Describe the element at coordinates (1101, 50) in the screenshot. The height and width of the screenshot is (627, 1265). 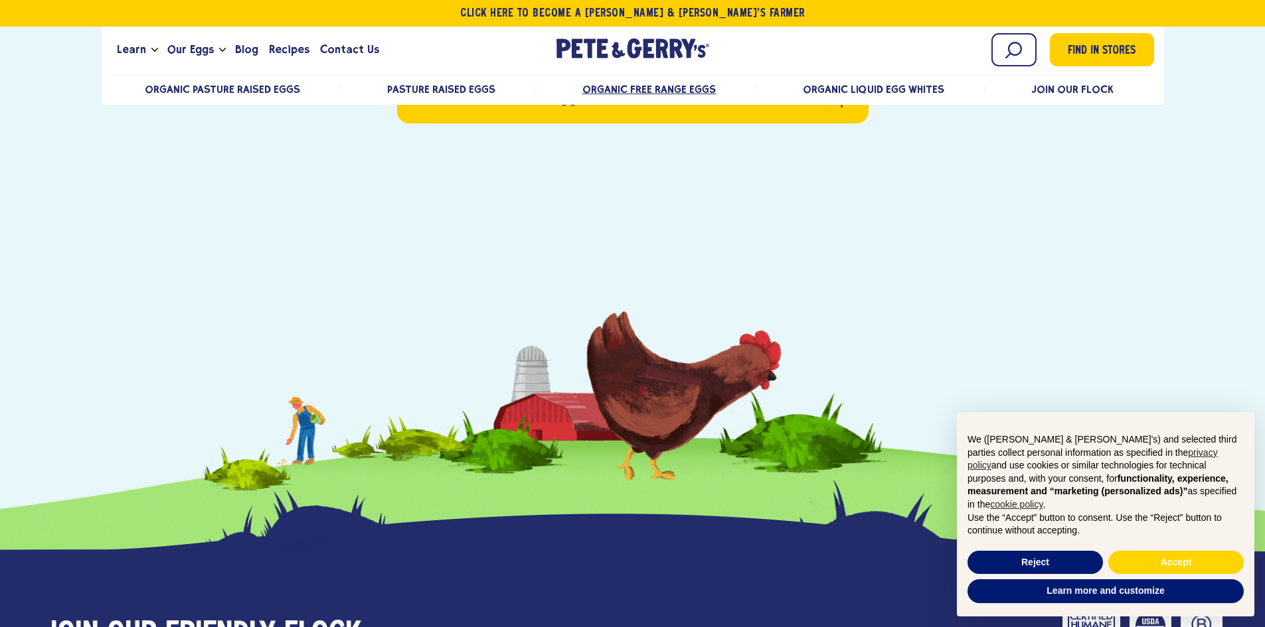
I see `a: Find in Stores` at that location.